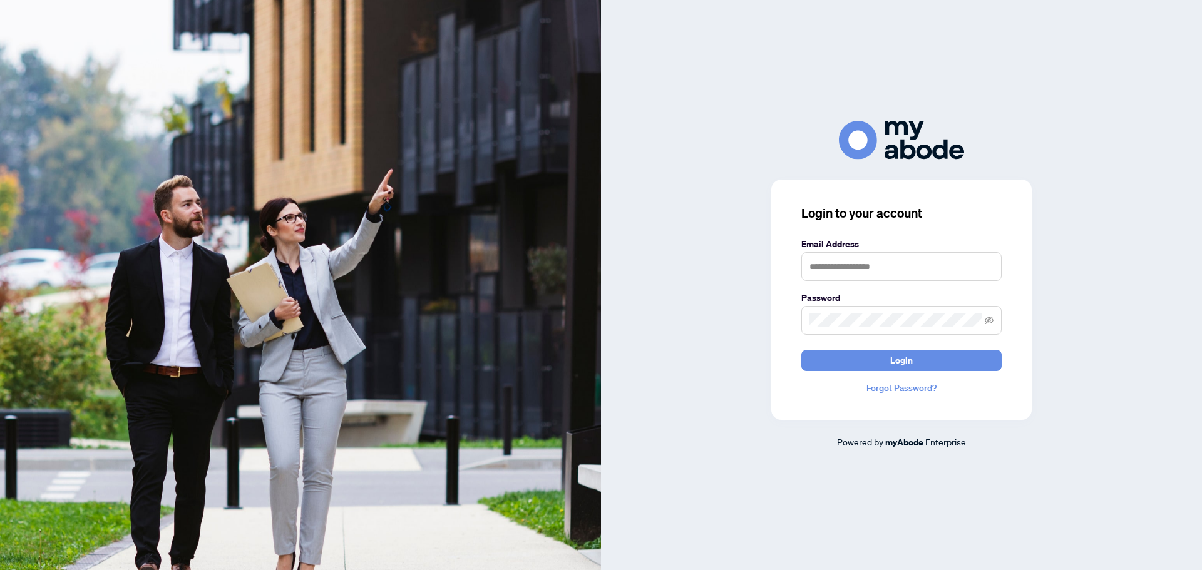  What do you see at coordinates (902, 388) in the screenshot?
I see `a: Forgot Password?` at bounding box center [902, 388].